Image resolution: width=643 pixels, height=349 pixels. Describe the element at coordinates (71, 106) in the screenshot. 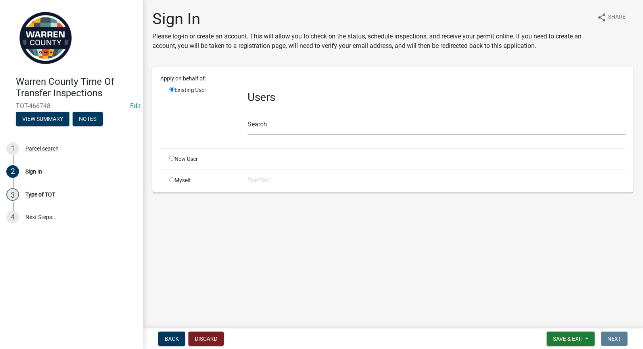

I see `span: TOT-466748` at that location.